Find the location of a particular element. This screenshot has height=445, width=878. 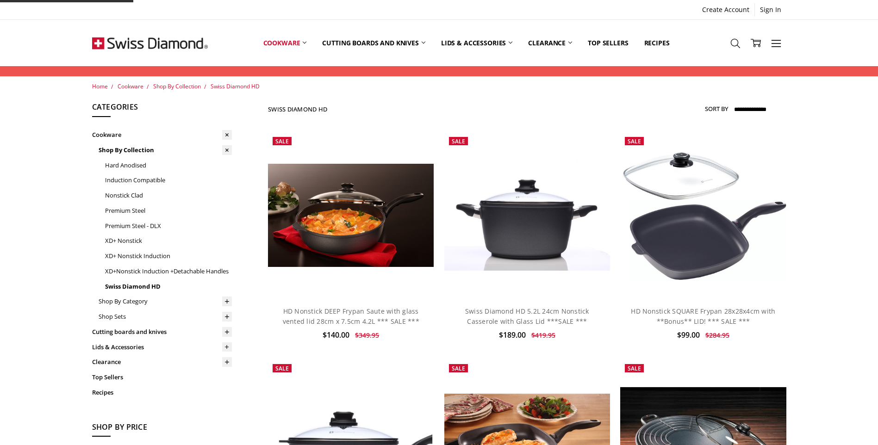

h5: Categories is located at coordinates (162, 109).